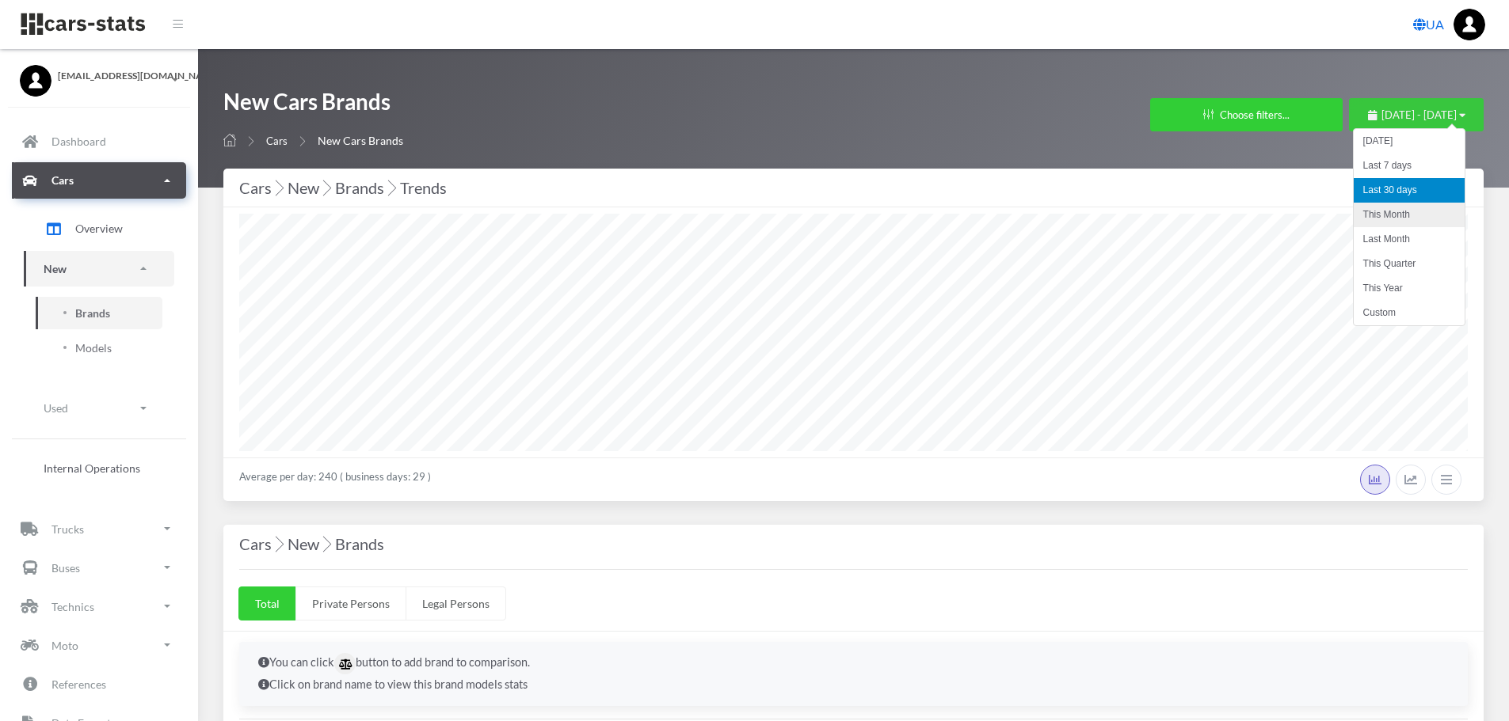 This screenshot has height=721, width=1509. What do you see at coordinates (455, 603) in the screenshot?
I see `a: Legal Persons` at bounding box center [455, 603].